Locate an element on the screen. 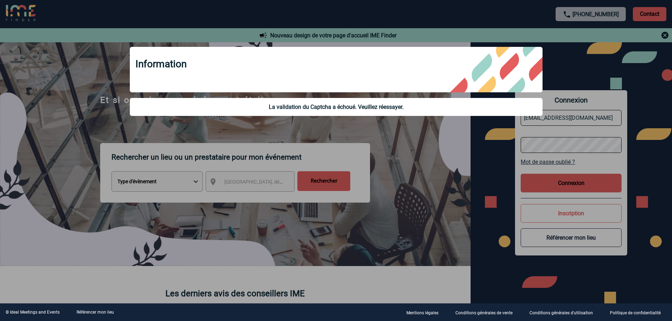 The height and width of the screenshot is (321, 672). a: Référencer mon lieu is located at coordinates (95, 313).